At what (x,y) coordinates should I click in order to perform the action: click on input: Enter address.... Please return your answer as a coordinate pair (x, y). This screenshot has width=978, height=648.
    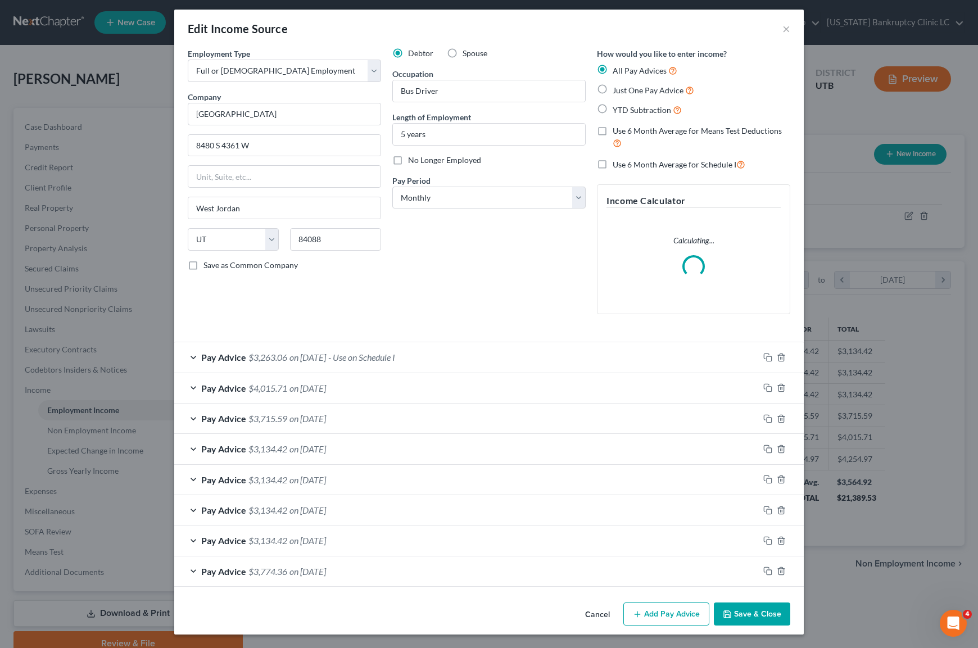
    Looking at the image, I should click on (284, 146).